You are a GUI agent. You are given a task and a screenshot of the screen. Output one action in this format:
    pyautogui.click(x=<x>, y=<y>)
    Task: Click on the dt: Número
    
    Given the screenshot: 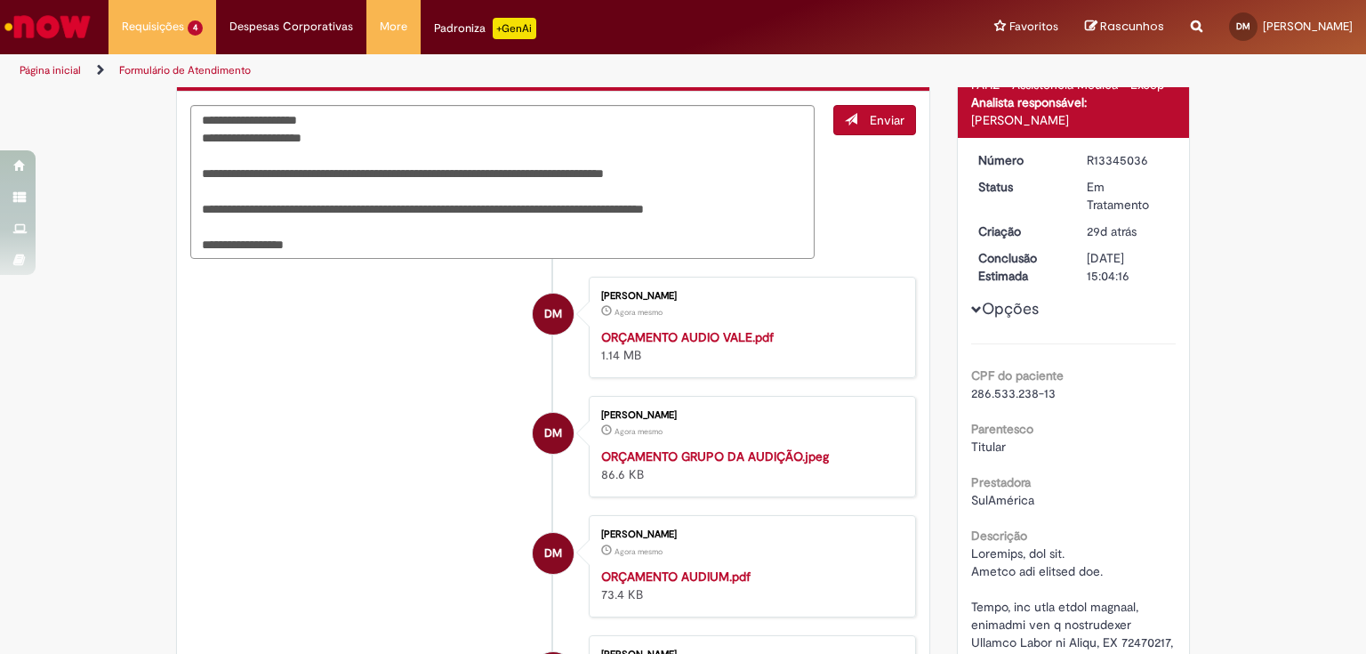 What is the action you would take?
    pyautogui.click(x=1019, y=160)
    